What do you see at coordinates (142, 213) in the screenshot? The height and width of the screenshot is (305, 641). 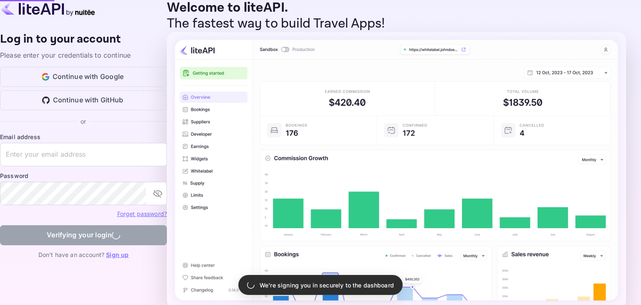 I see `a: Forget password?` at bounding box center [142, 213].